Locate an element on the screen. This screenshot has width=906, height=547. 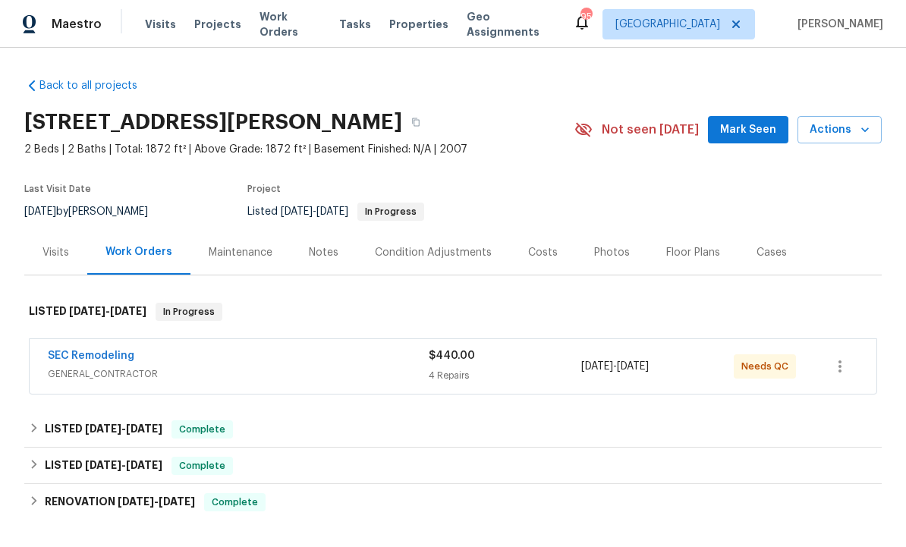
div: Costs is located at coordinates (543, 253).